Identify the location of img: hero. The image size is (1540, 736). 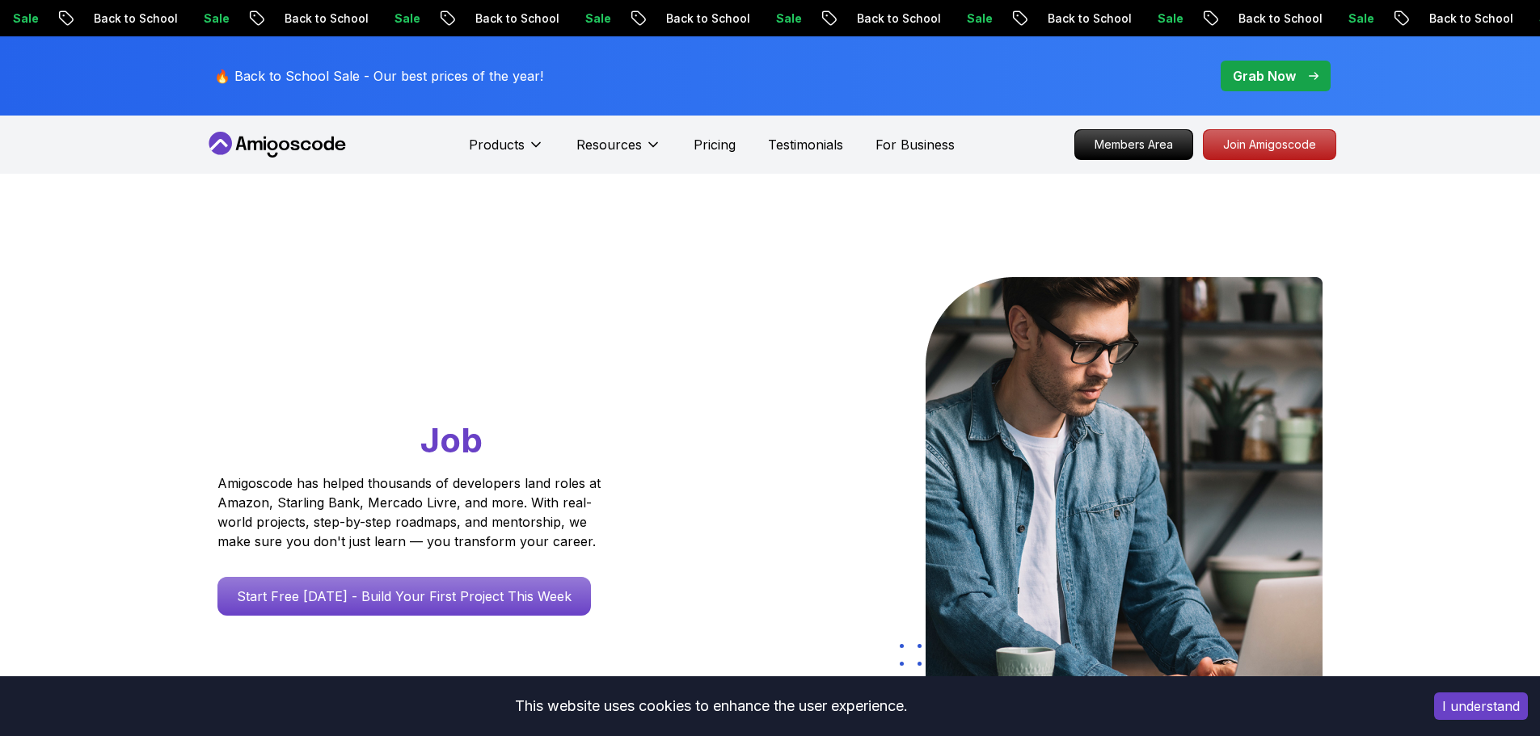
(1124, 485).